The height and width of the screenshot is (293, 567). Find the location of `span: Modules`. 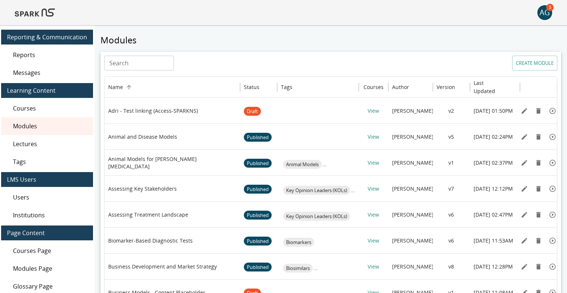

span: Modules is located at coordinates (50, 126).